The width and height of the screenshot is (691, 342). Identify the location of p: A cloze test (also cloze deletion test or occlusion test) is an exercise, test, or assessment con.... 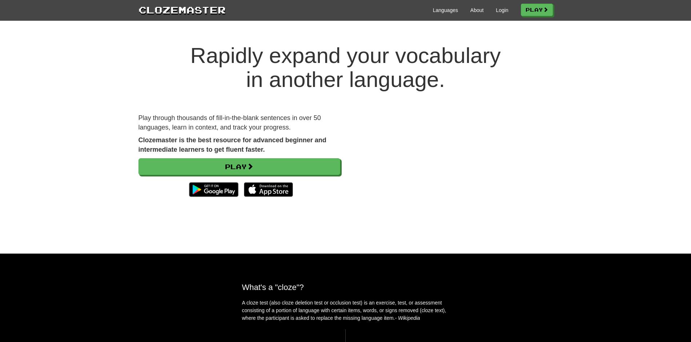
(346, 310).